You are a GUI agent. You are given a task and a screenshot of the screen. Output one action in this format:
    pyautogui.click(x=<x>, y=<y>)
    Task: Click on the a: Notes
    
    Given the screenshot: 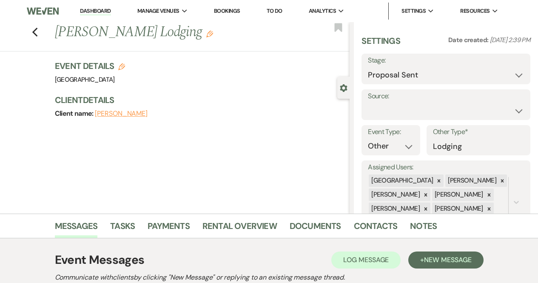 What is the action you would take?
    pyautogui.click(x=423, y=228)
    